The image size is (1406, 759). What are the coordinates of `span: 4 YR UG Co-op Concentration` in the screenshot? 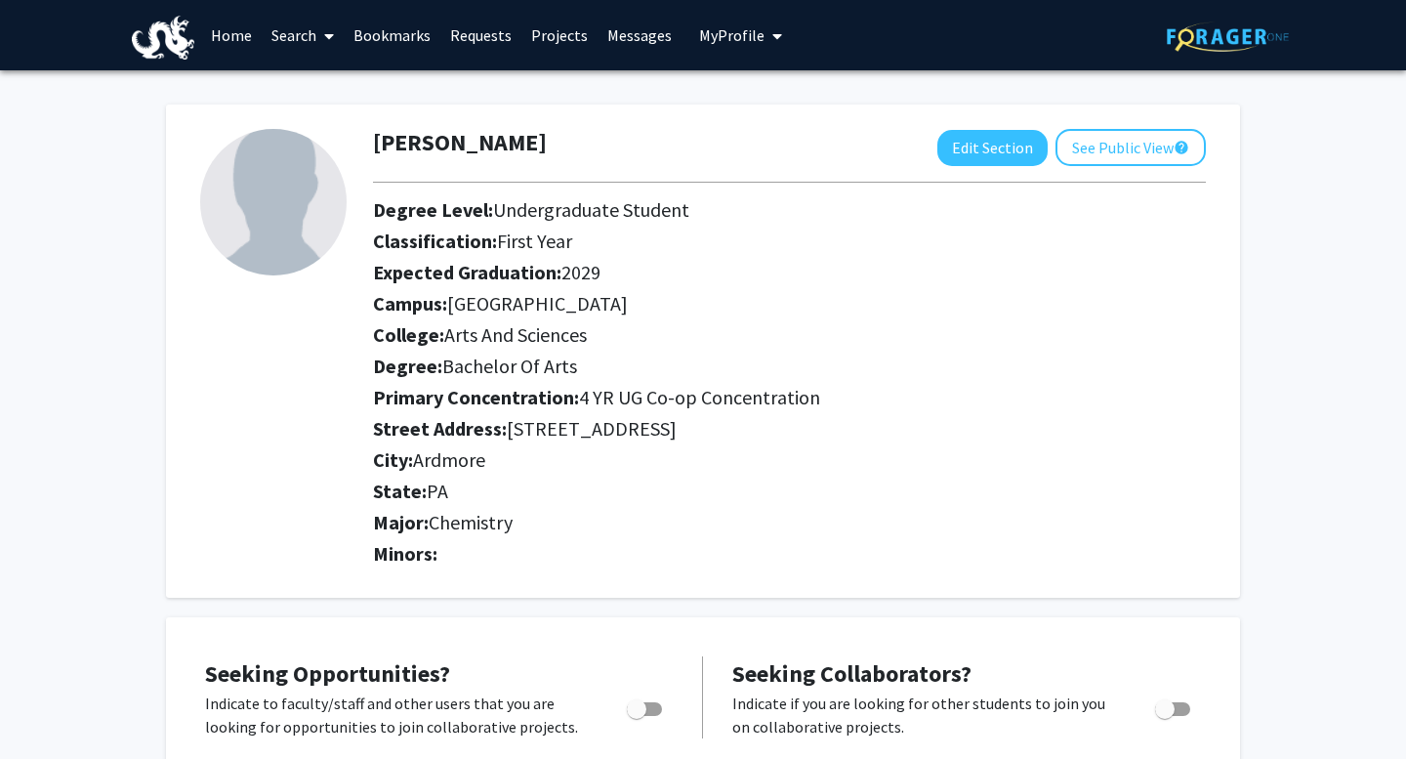 It's located at (699, 397).